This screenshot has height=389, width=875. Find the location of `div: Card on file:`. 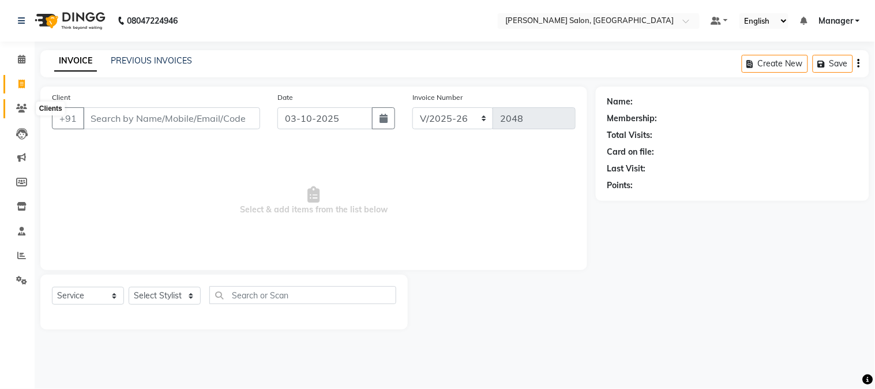

div: Card on file: is located at coordinates (631, 152).